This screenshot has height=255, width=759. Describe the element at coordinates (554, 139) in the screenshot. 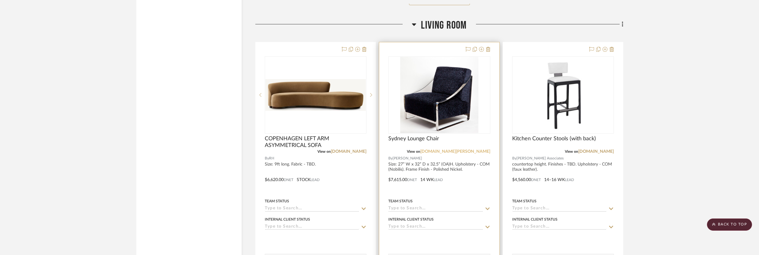

I see `span: Kitchen Counter Stools (with back)` at that location.